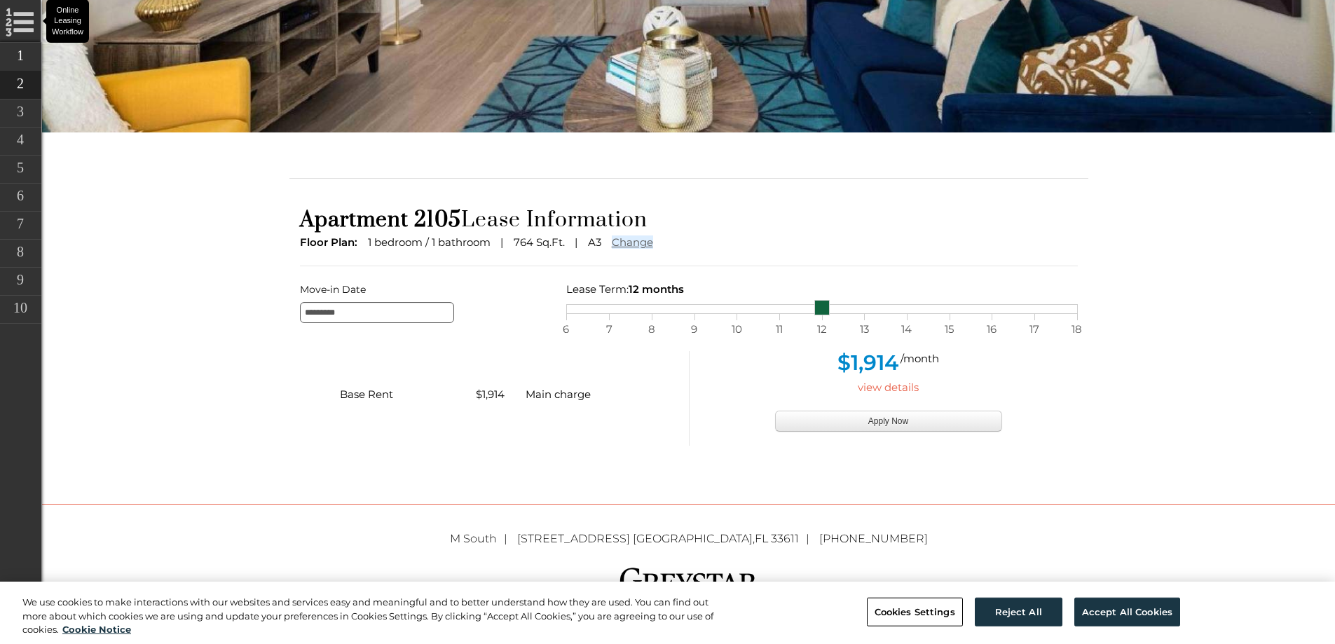 This screenshot has height=644, width=1335. What do you see at coordinates (378, 616) in the screenshot?
I see `div: We use cookies to make interactions with our websites and services easy and meaningful and to bet...` at bounding box center [378, 616].